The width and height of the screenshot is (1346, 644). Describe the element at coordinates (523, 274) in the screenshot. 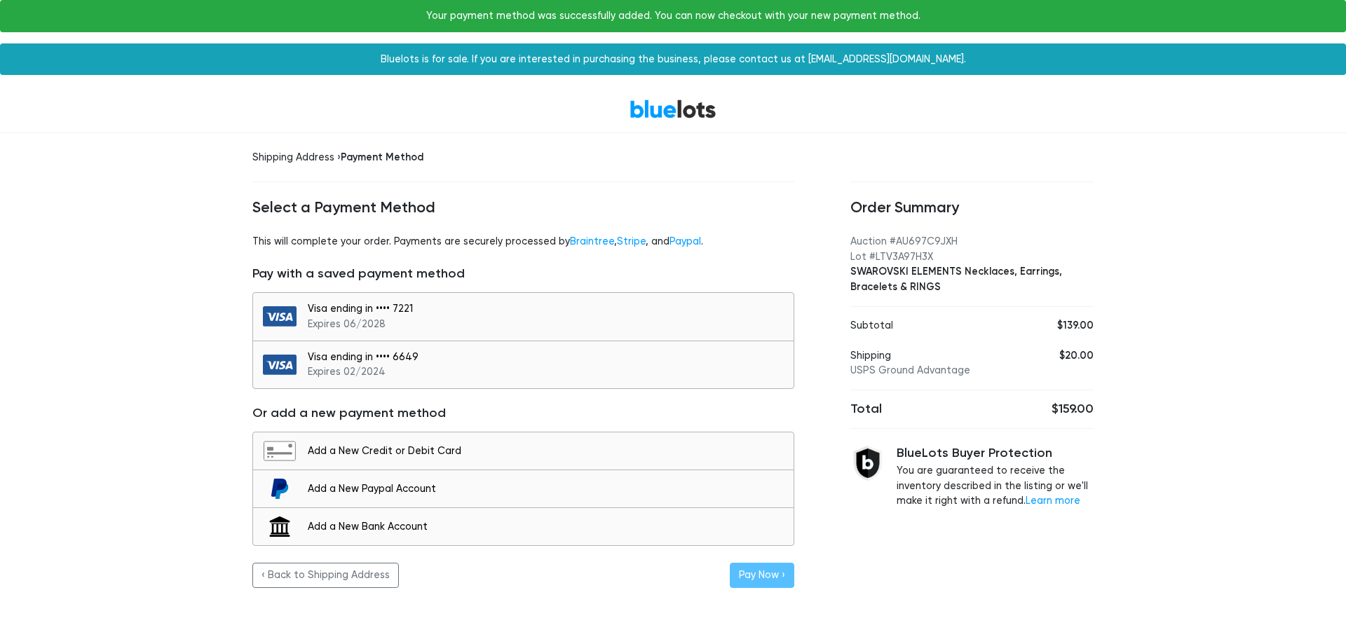

I see `h5: Pay with a saved payment method` at that location.